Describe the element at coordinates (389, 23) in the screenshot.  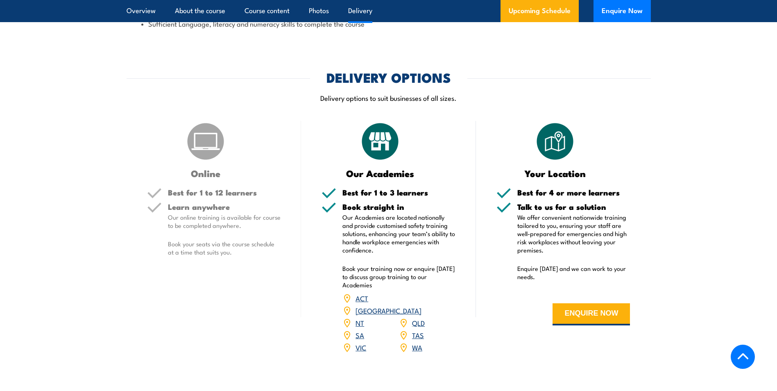
I see `li: Sufficient Language, literacy and numeracy skills to complete the course` at that location.